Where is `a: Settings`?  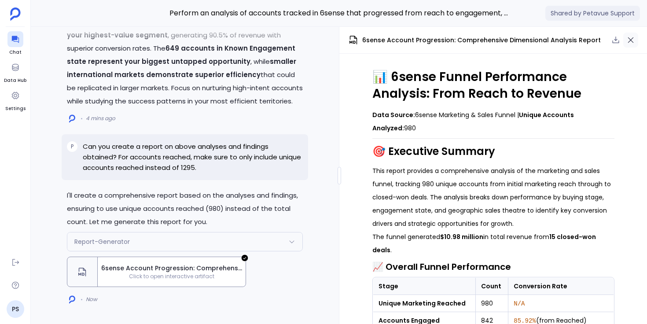
a: Settings is located at coordinates (15, 100).